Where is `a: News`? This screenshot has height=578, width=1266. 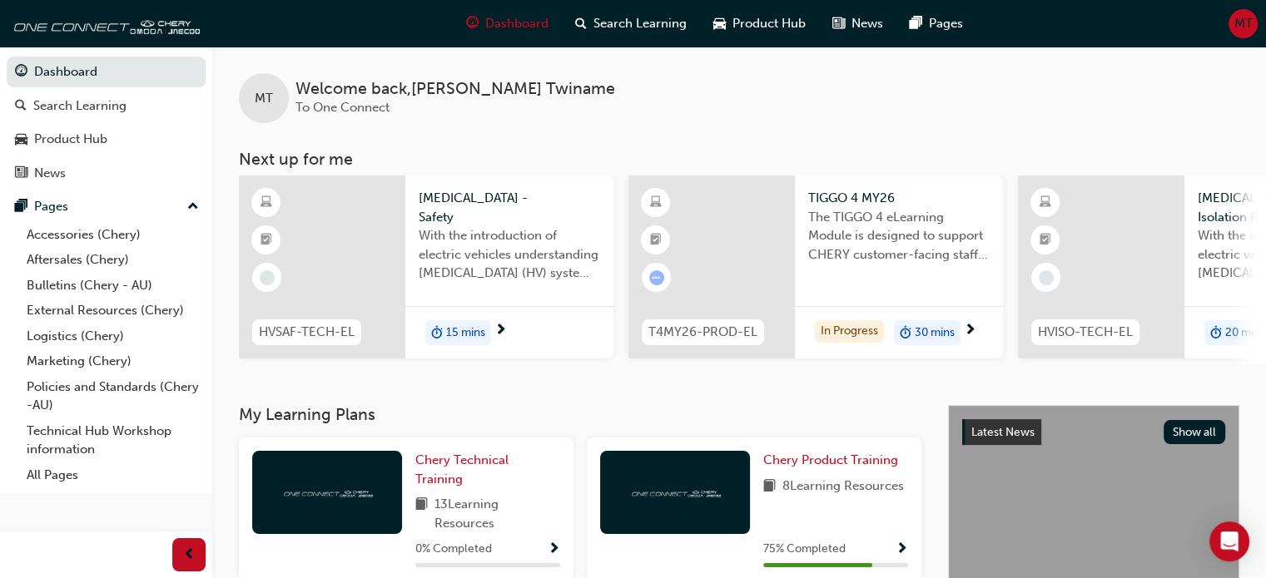
a: News is located at coordinates (106, 173).